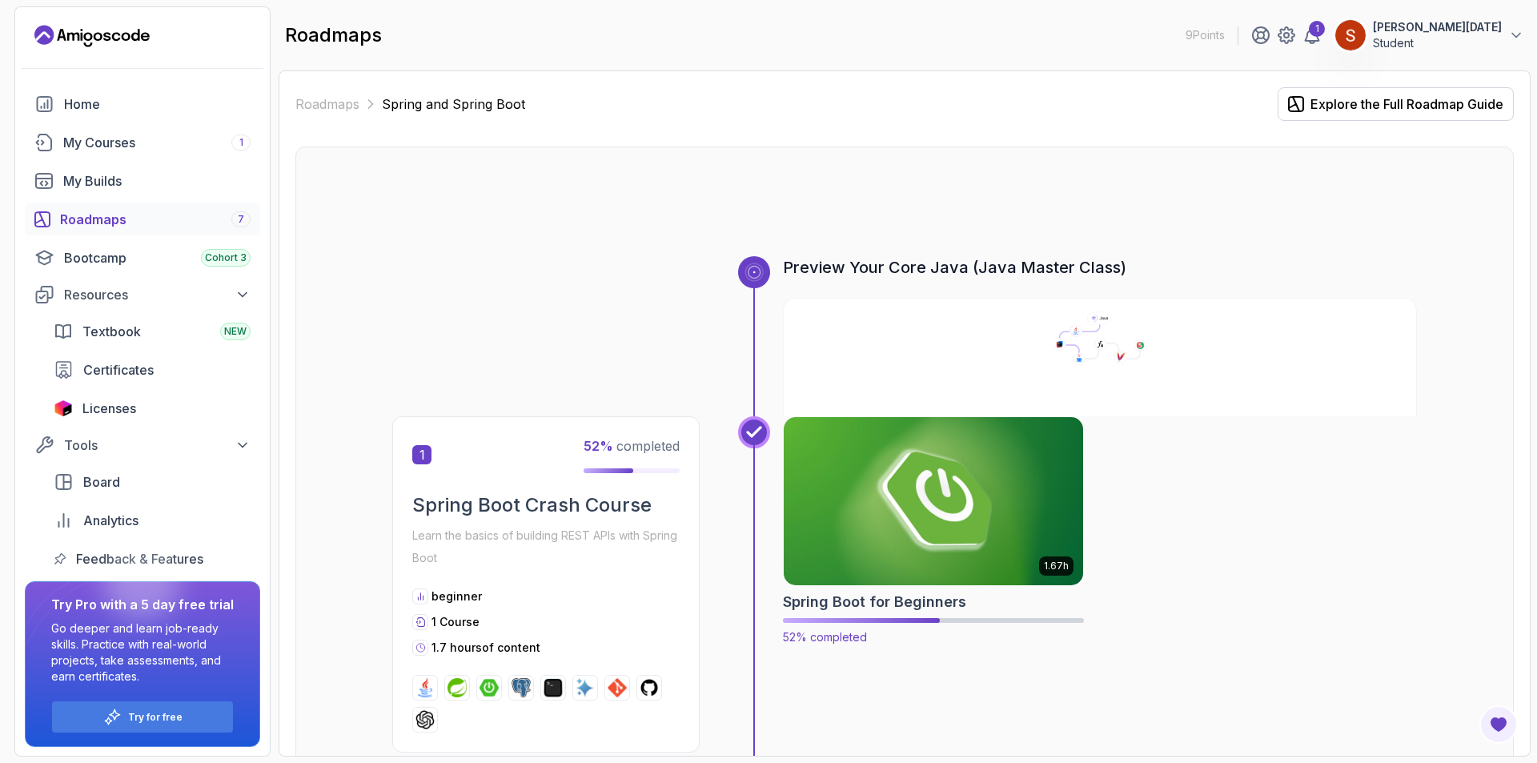  I want to click on p: Spring and Spring Boot, so click(453, 104).